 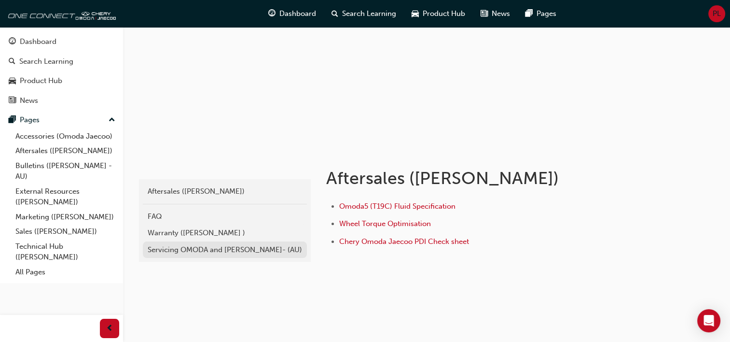 What do you see at coordinates (385, 224) in the screenshot?
I see `a: Wheel Torque Optimisation` at bounding box center [385, 224].